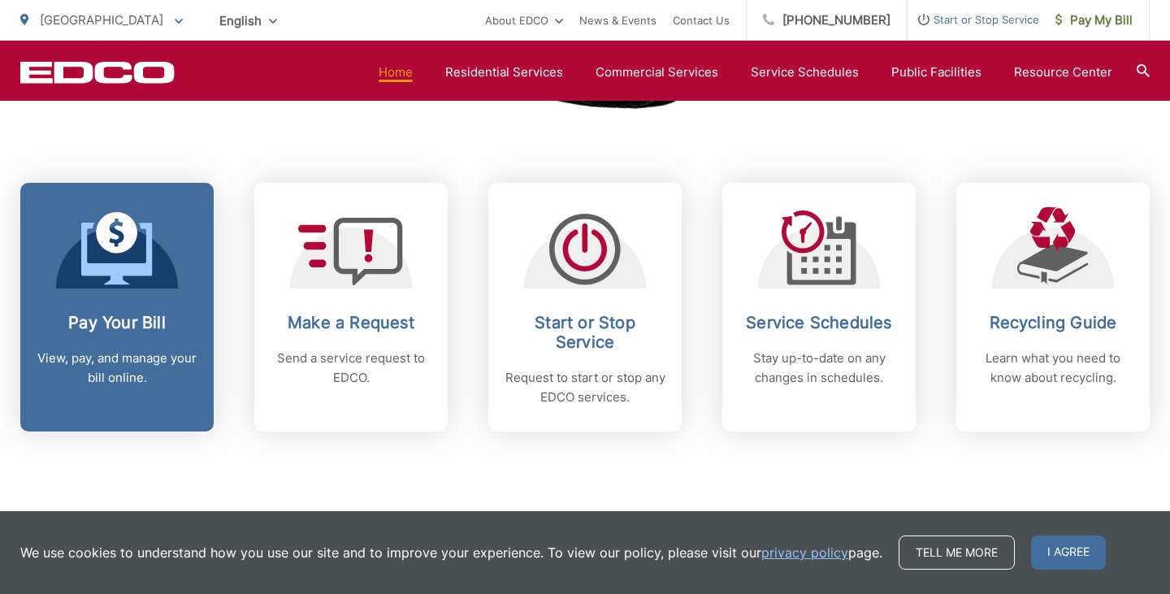 The height and width of the screenshot is (594, 1170). What do you see at coordinates (618, 20) in the screenshot?
I see `a: News & Events` at bounding box center [618, 20].